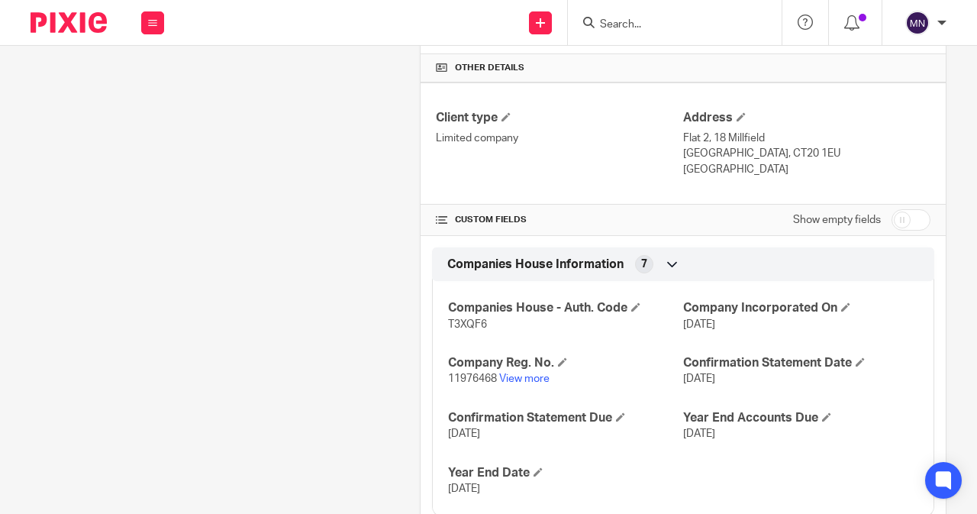 Image resolution: width=977 pixels, height=514 pixels. Describe the element at coordinates (467, 324) in the screenshot. I see `span: T3XQF6` at that location.